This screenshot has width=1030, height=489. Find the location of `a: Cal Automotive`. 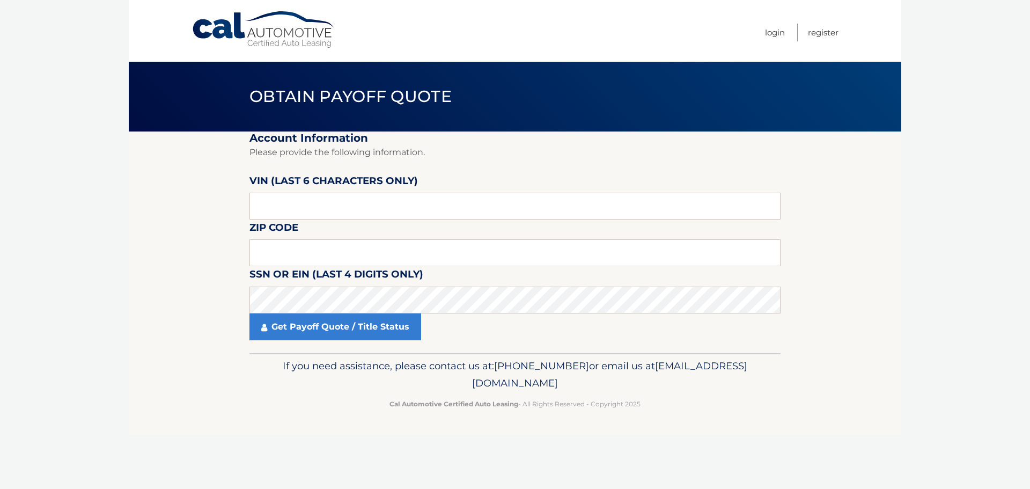

a: Cal Automotive is located at coordinates (264, 29).